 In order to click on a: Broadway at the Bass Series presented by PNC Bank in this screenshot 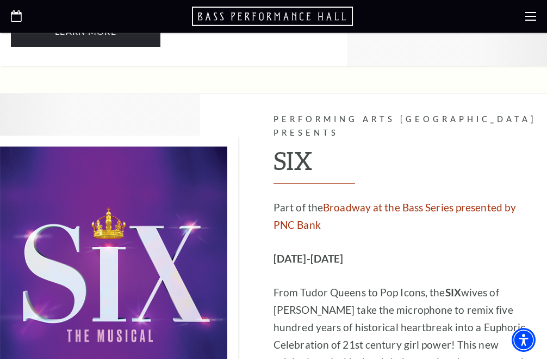, I will do `click(395, 215)`.